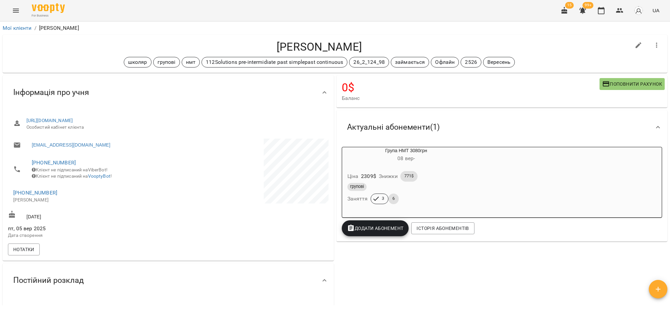  Describe the element at coordinates (410, 62) in the screenshot. I see `div: займається` at that location.